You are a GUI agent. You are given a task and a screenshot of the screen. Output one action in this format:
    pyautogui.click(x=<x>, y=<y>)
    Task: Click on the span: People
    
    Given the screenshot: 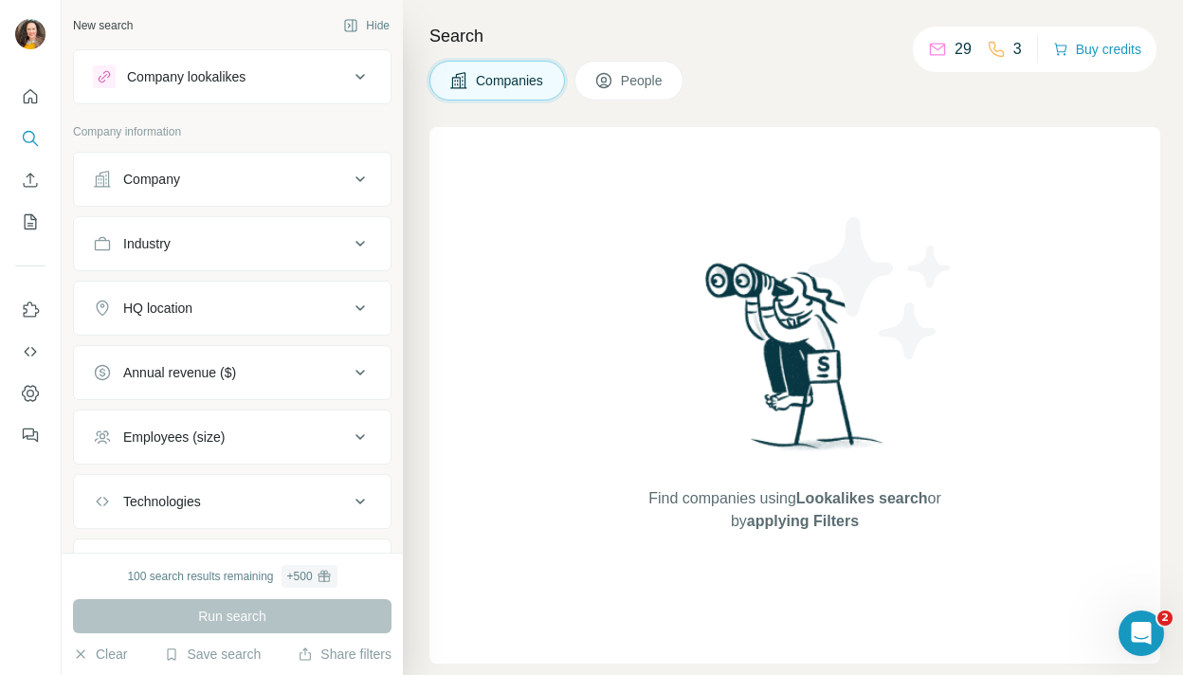 What is the action you would take?
    pyautogui.click(x=642, y=81)
    